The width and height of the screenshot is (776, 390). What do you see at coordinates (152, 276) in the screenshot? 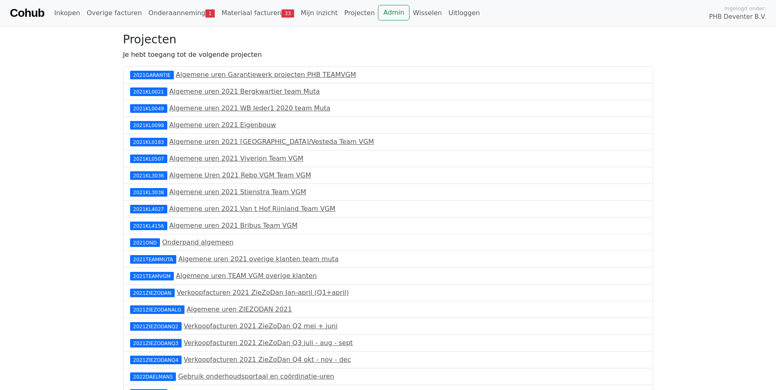
I see `div: 2021TEAMVGM` at bounding box center [152, 276].